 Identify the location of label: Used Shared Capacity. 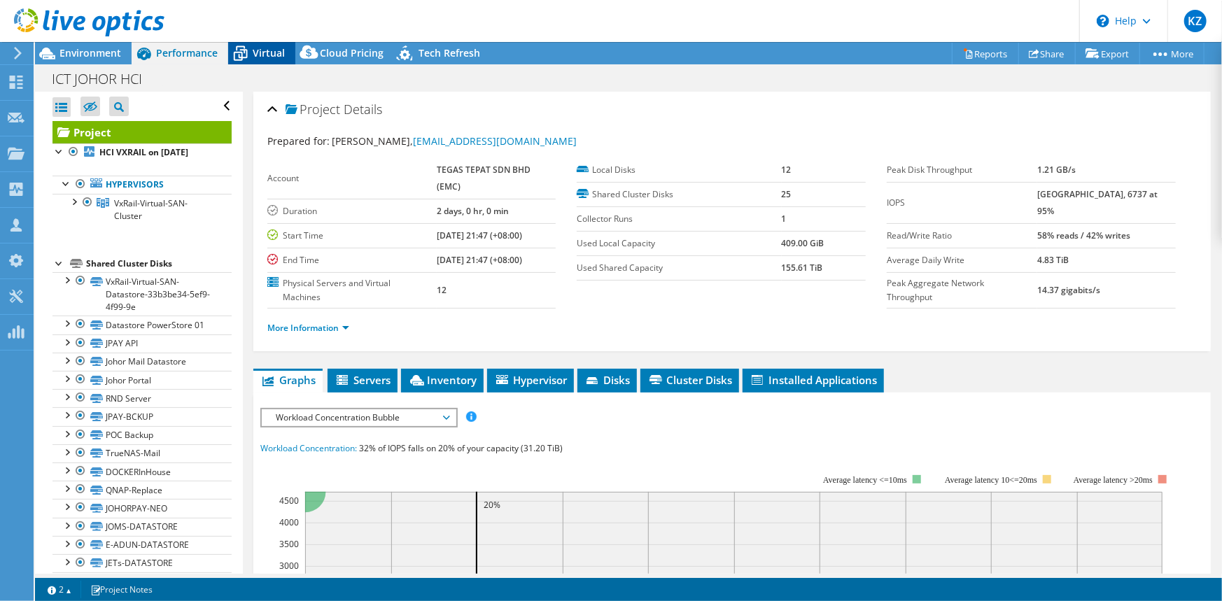
(679, 268).